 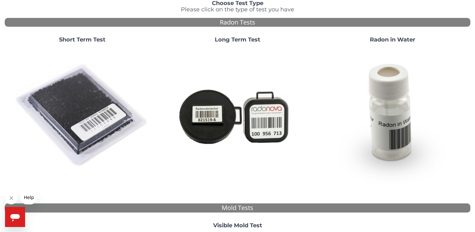 What do you see at coordinates (393, 40) in the screenshot?
I see `strong: Radon in Water` at bounding box center [393, 40].